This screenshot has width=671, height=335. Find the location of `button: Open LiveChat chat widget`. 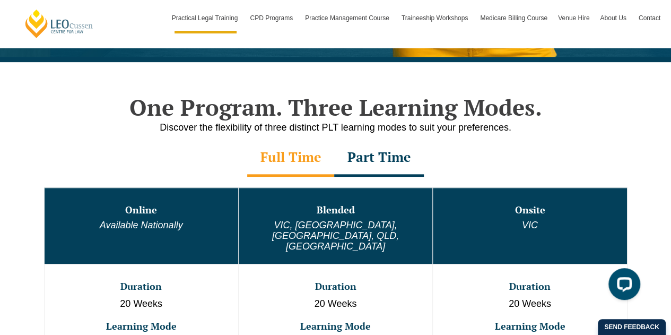

button: Open LiveChat chat widget is located at coordinates (24, 20).